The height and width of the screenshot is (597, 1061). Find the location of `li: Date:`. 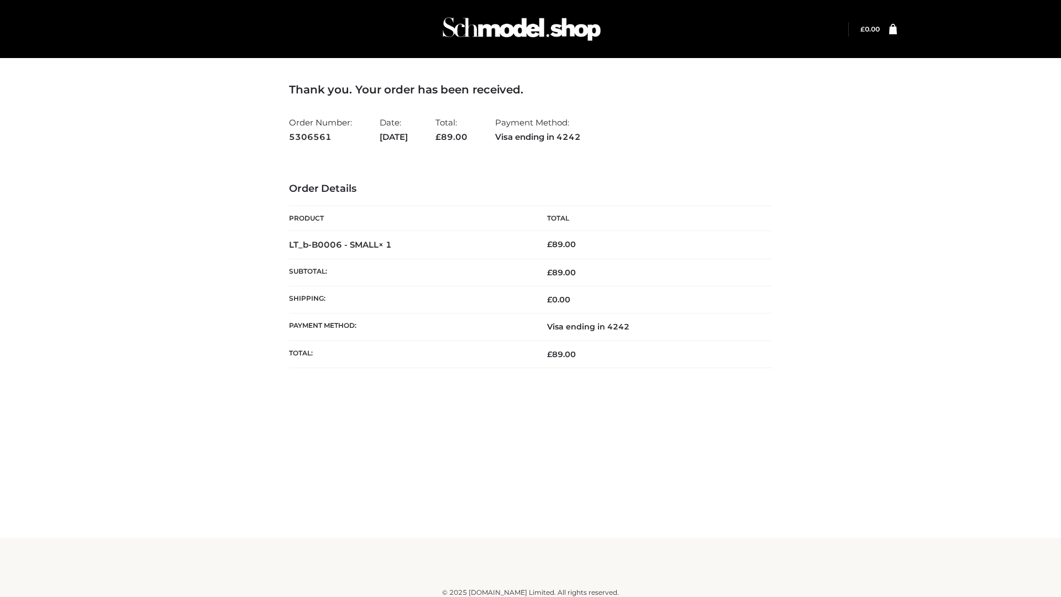

li: Date: is located at coordinates (393, 129).